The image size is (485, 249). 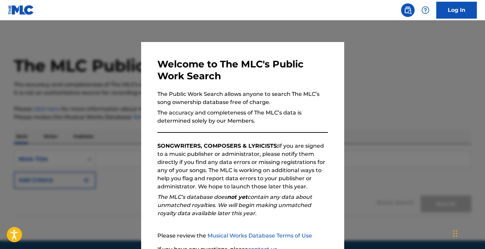 What do you see at coordinates (243, 236) in the screenshot?
I see `p: Please review the` at bounding box center [243, 236].